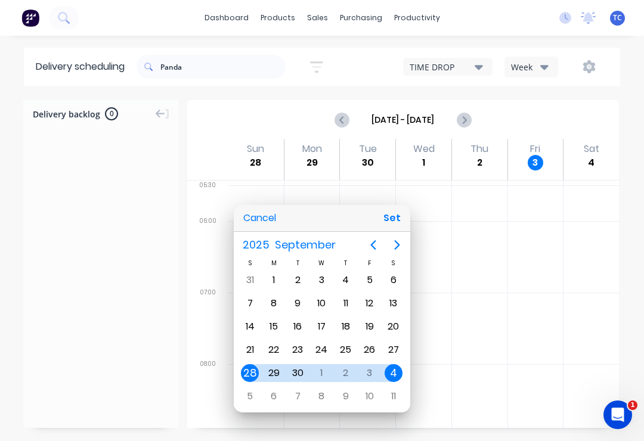  Describe the element at coordinates (298, 397) in the screenshot. I see `div: Tuesday, October 7, 2025` at that location.